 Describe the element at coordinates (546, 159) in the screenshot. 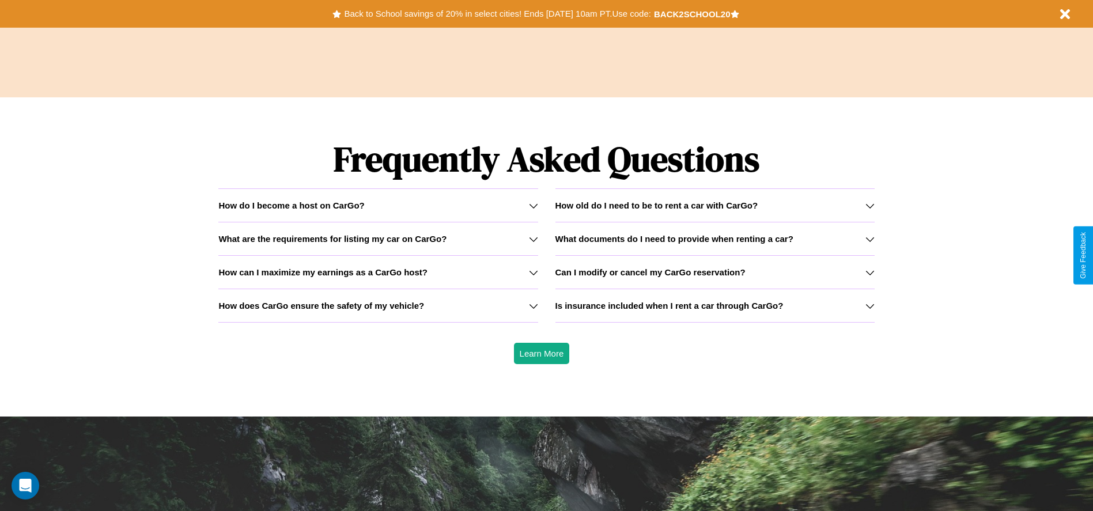

I see `h1: Frequently Asked Questions` at that location.